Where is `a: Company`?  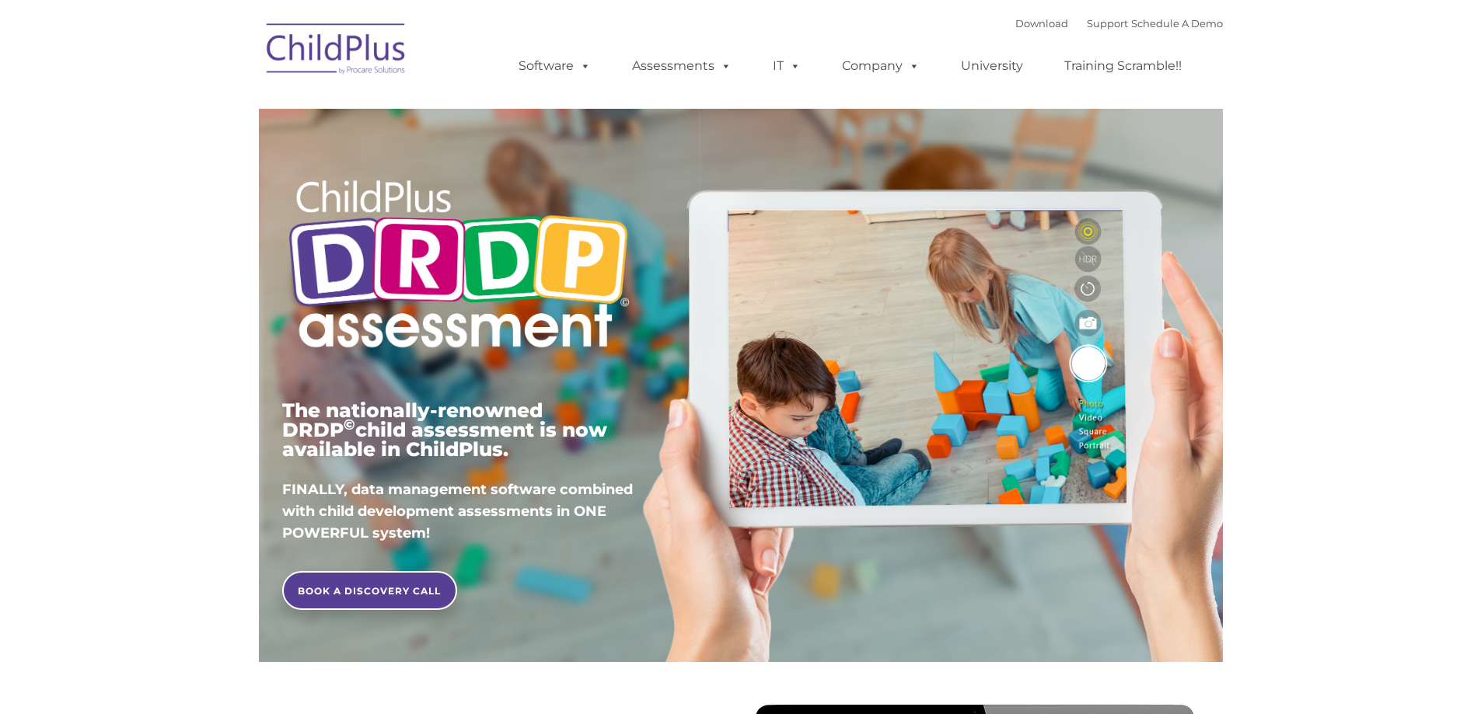
a: Company is located at coordinates (881, 66).